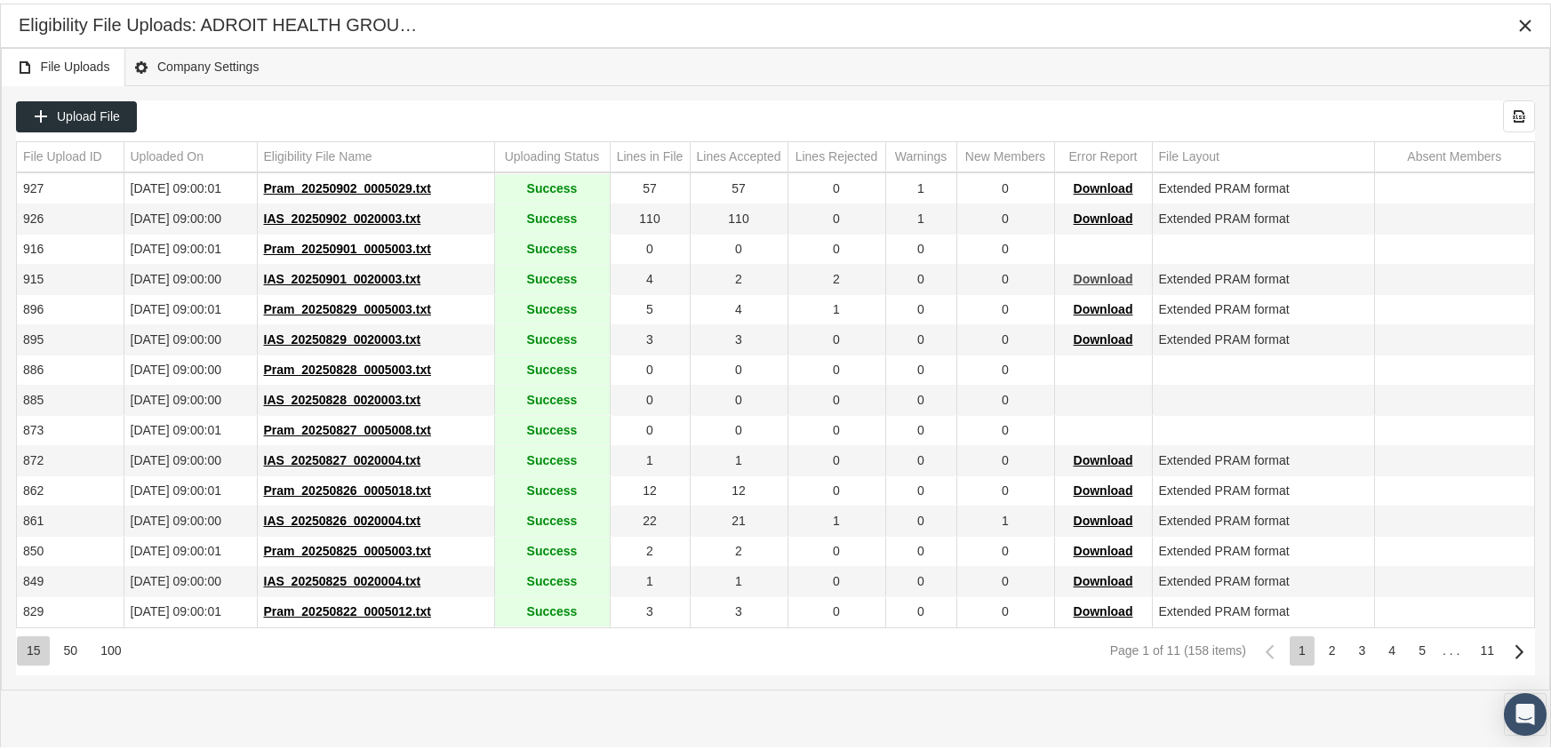  What do you see at coordinates (342, 396) in the screenshot?
I see `span: IAS_20250828_0020003.txt` at bounding box center [342, 396].